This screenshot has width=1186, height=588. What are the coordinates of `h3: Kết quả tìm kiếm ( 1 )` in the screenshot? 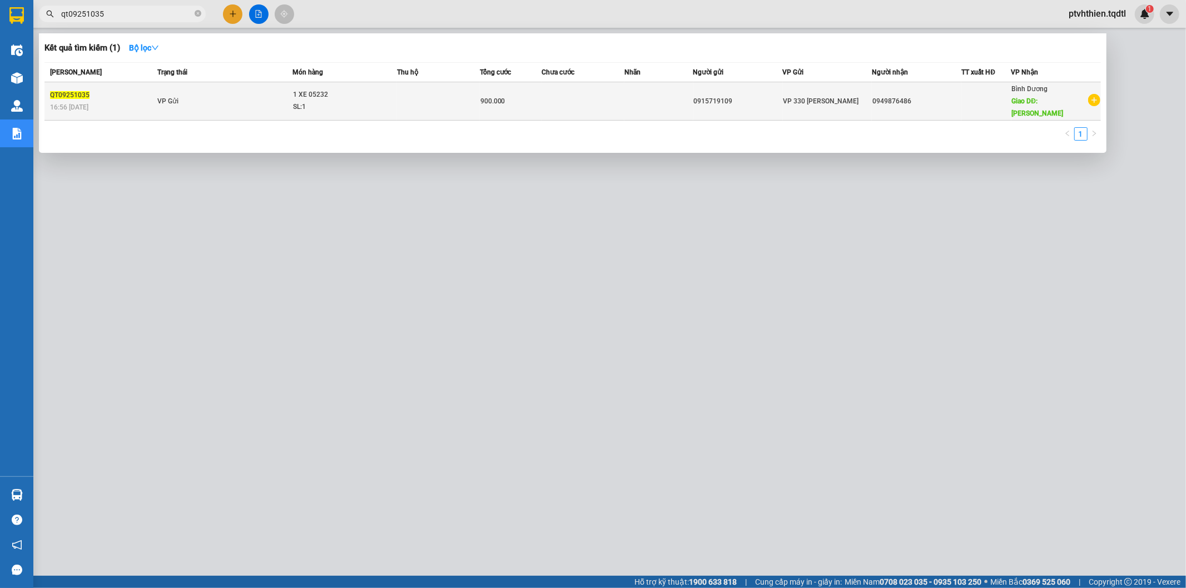 It's located at (82, 48).